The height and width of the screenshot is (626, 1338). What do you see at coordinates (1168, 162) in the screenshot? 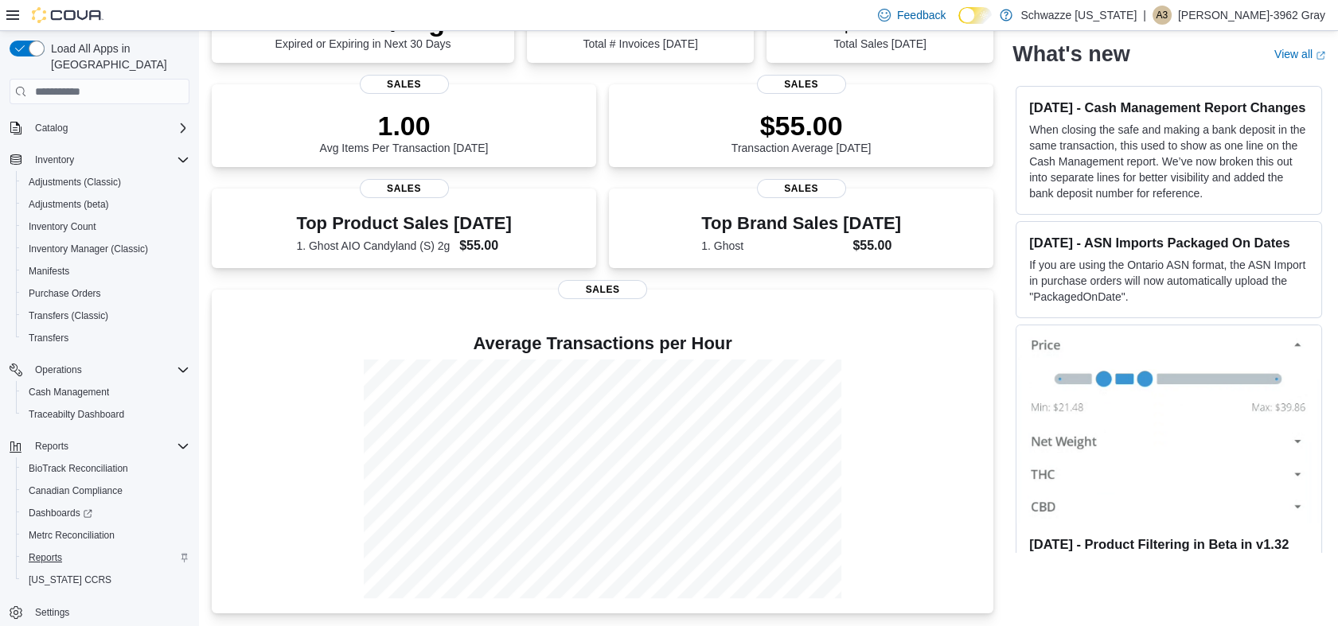
I see `p: When closing the safe and making a bank deposit in the same transaction, this used to show as one...` at bounding box center [1168, 162].